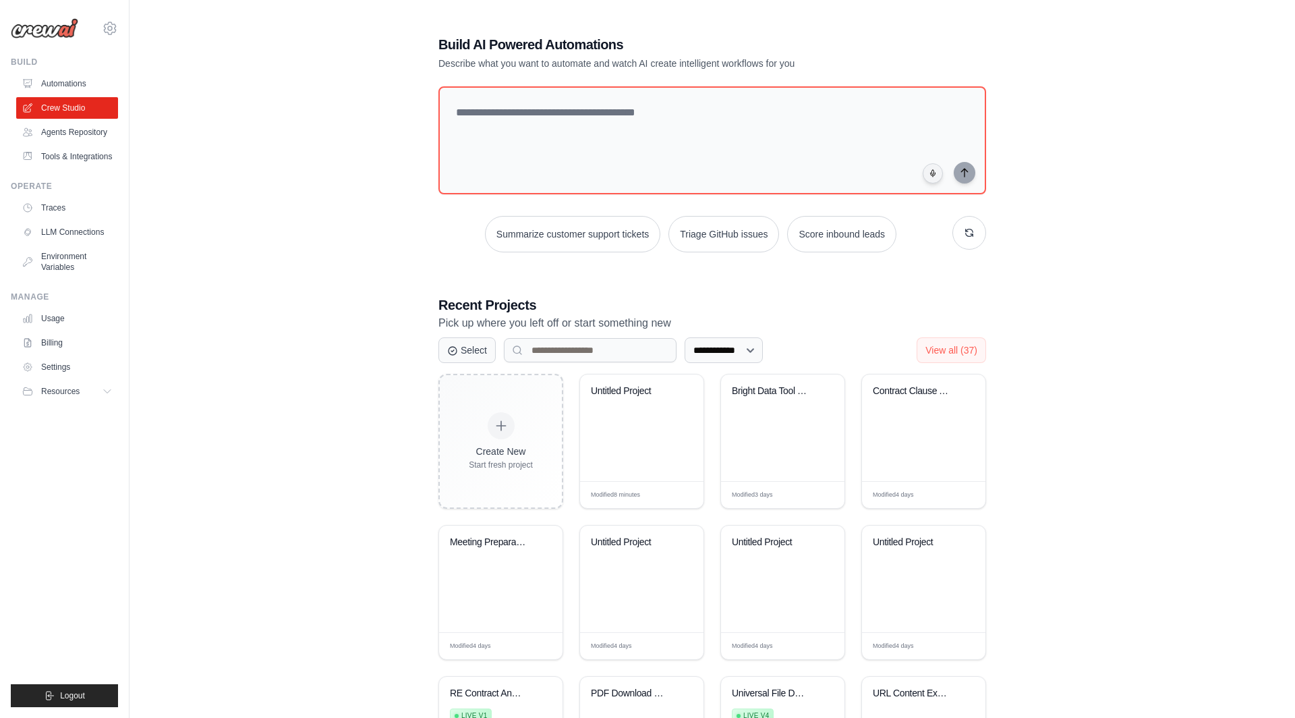  Describe the element at coordinates (67, 318) in the screenshot. I see `a: Usage` at that location.